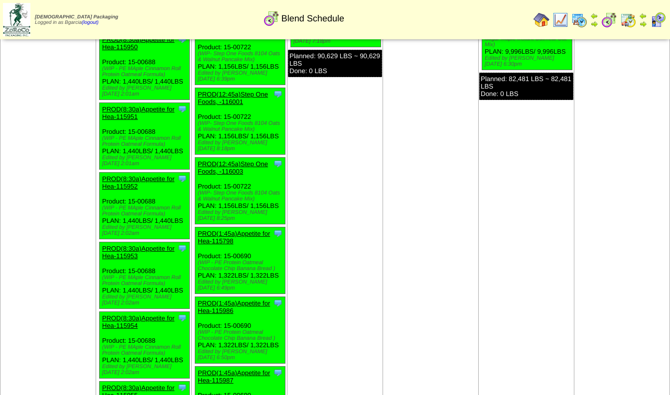 This screenshot has width=670, height=395. Describe the element at coordinates (526, 86) in the screenshot. I see `div: Planned: 82,481 LBS ~ 82,481 LBS Done: 0 LBS` at that location.